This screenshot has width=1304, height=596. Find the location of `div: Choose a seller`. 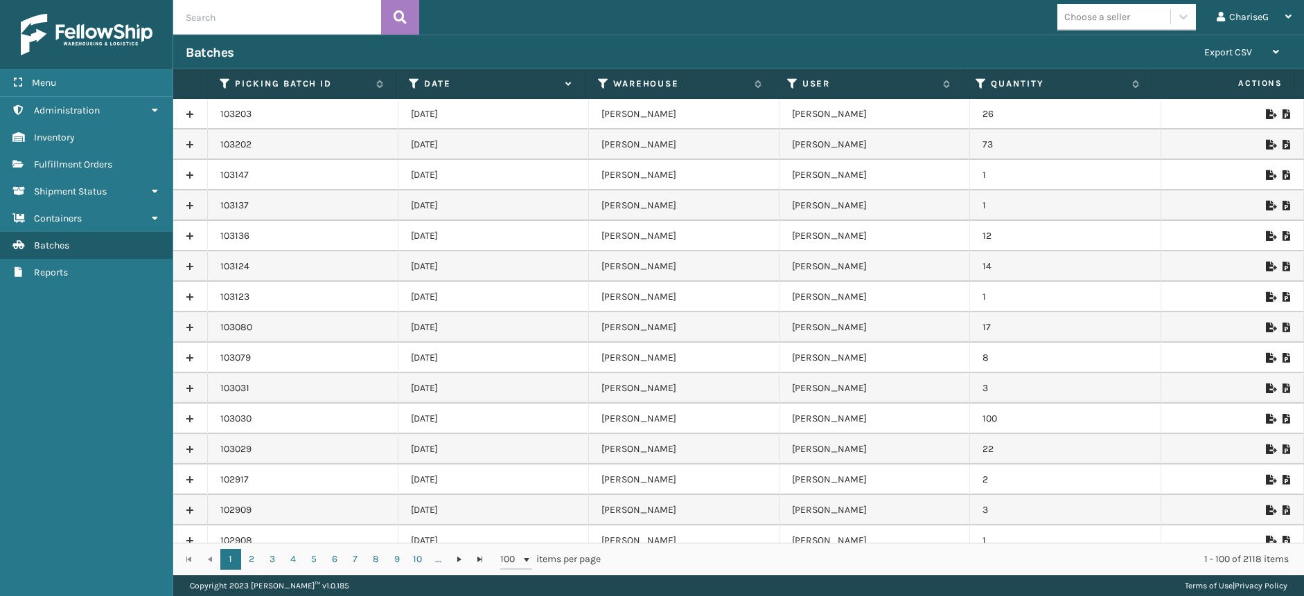

div: Choose a seller is located at coordinates (1097, 17).